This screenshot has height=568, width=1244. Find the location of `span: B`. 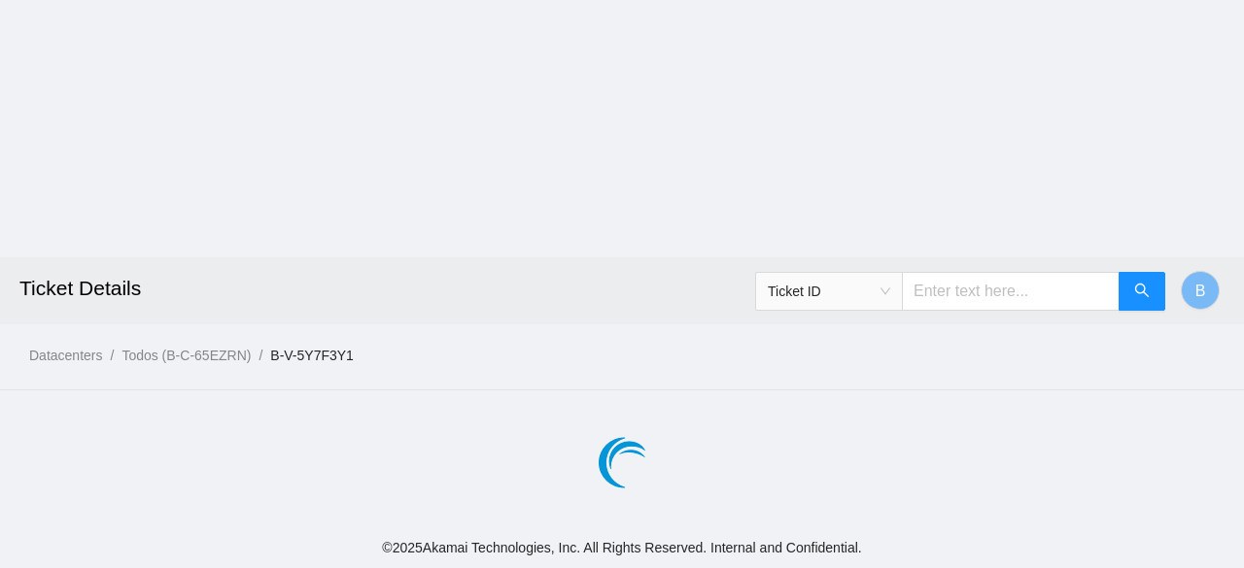

span: B is located at coordinates (1200, 291).